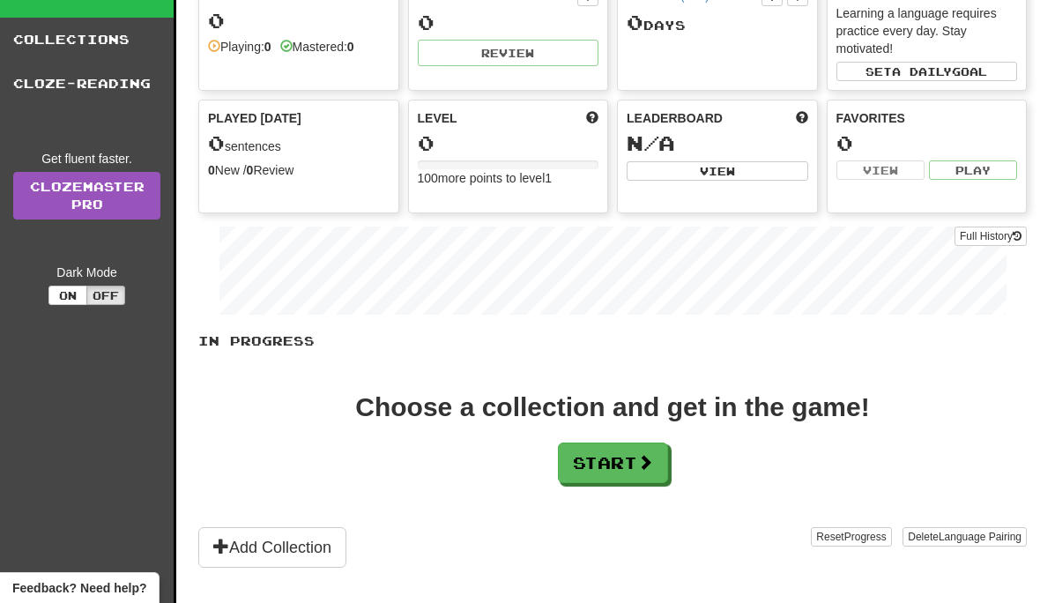 The image size is (1040, 603). I want to click on div: Favorites, so click(927, 118).